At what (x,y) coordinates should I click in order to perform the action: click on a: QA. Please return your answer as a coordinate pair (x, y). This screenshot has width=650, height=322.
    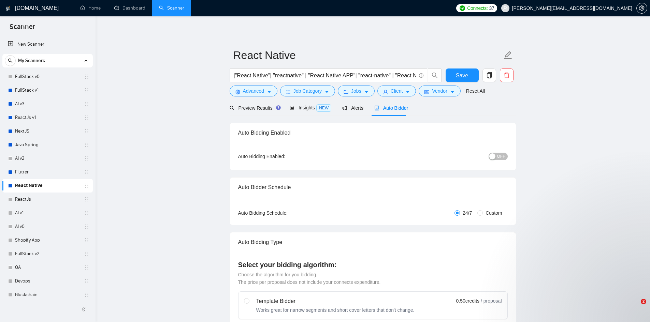
    Looking at the image, I should click on (47, 268).